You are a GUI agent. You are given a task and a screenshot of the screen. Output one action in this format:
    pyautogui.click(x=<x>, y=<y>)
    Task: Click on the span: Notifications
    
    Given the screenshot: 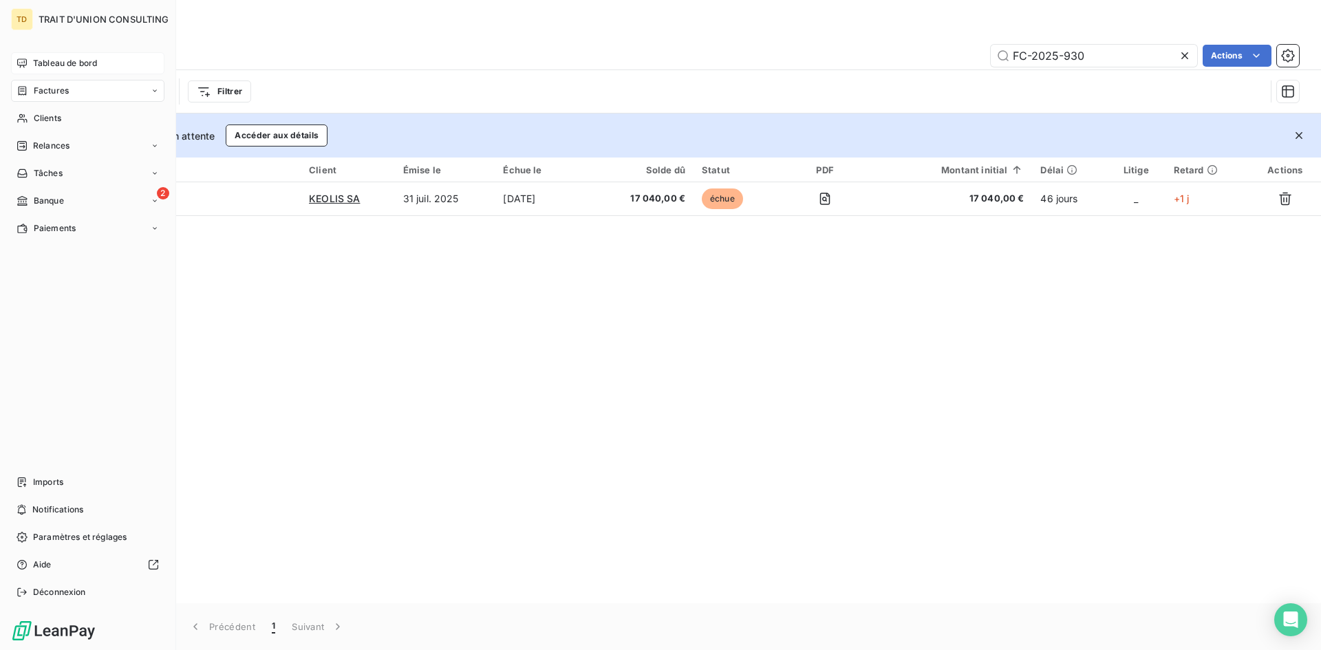 What is the action you would take?
    pyautogui.click(x=58, y=510)
    